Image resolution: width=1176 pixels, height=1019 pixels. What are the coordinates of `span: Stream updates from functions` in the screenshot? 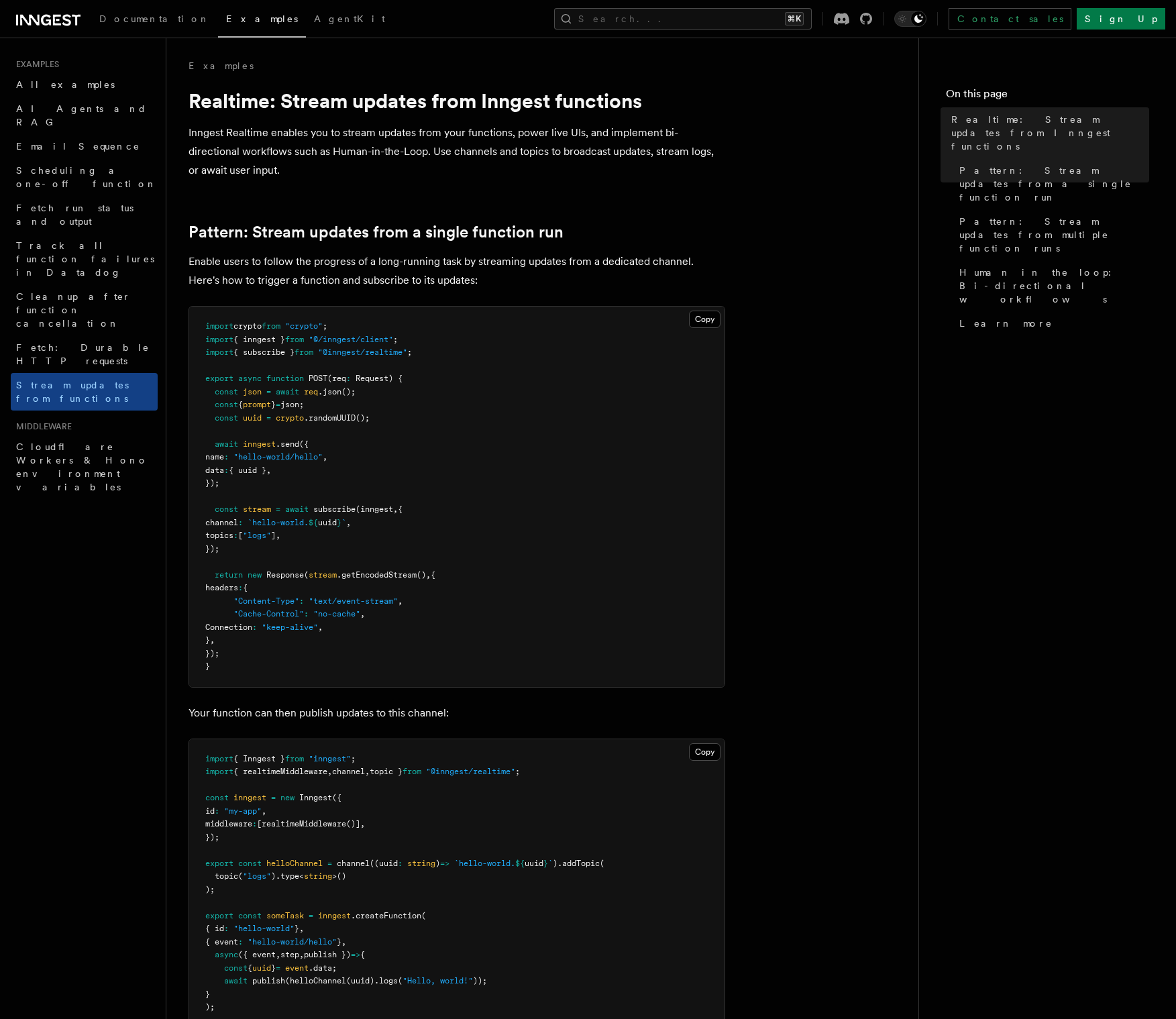 It's located at (72, 392).